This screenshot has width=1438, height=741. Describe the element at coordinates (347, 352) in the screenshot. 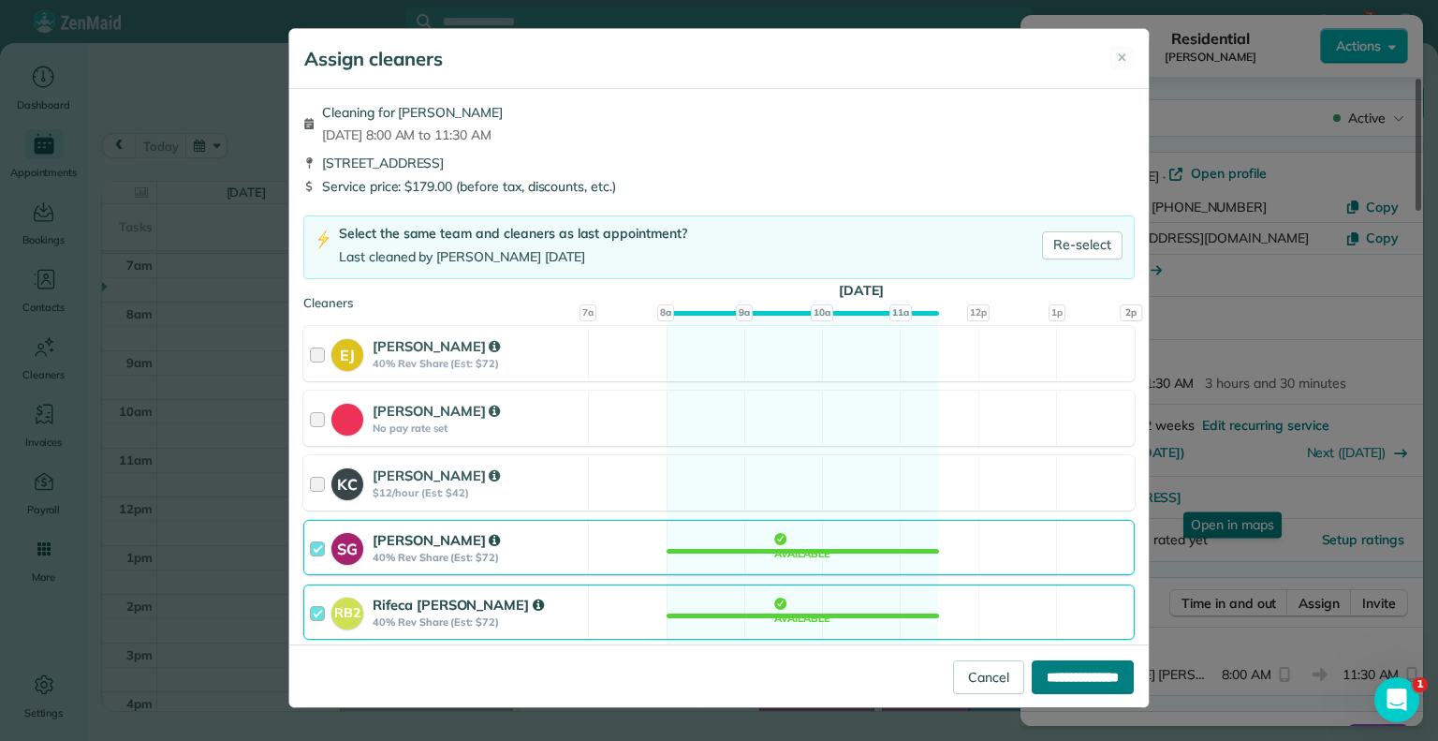

I see `strong: EJ` at that location.